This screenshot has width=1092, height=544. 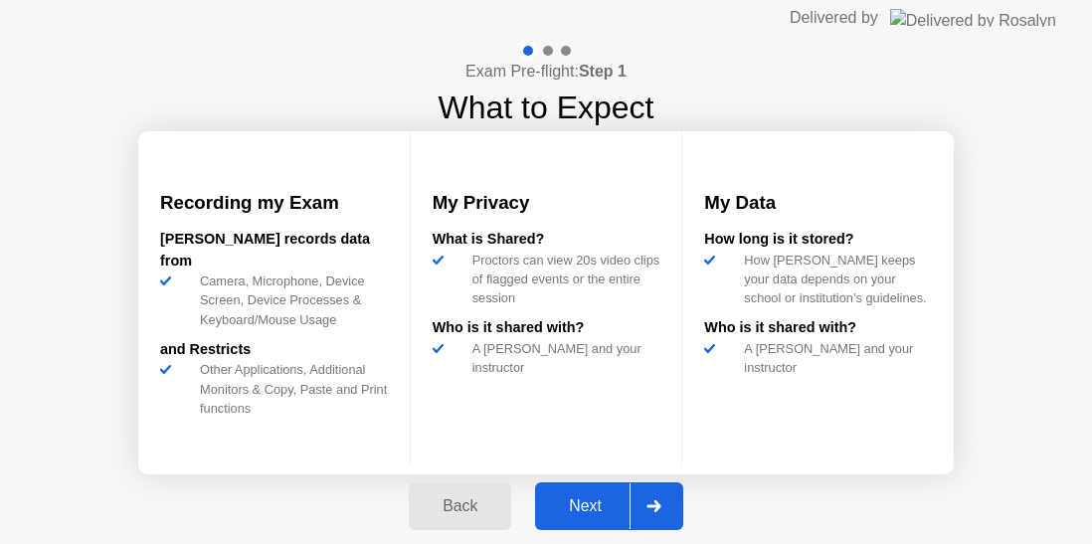 I want to click on div: Camera, Microphone, Device Screen, Device Processes & Keyboard/Mouse Usage, so click(x=289, y=300).